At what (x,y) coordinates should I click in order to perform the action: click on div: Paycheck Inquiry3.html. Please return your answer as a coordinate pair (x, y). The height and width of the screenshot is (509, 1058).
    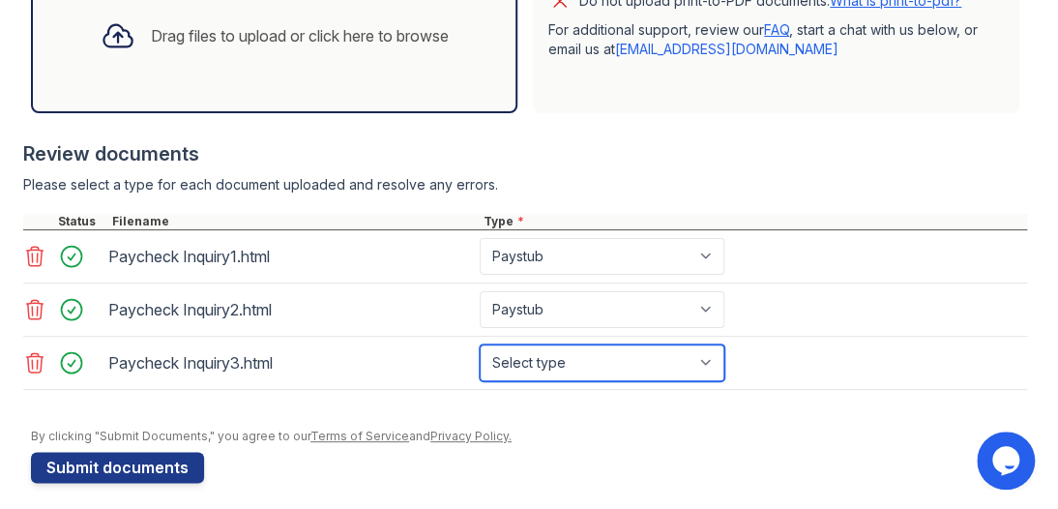
    Looking at the image, I should click on (290, 363).